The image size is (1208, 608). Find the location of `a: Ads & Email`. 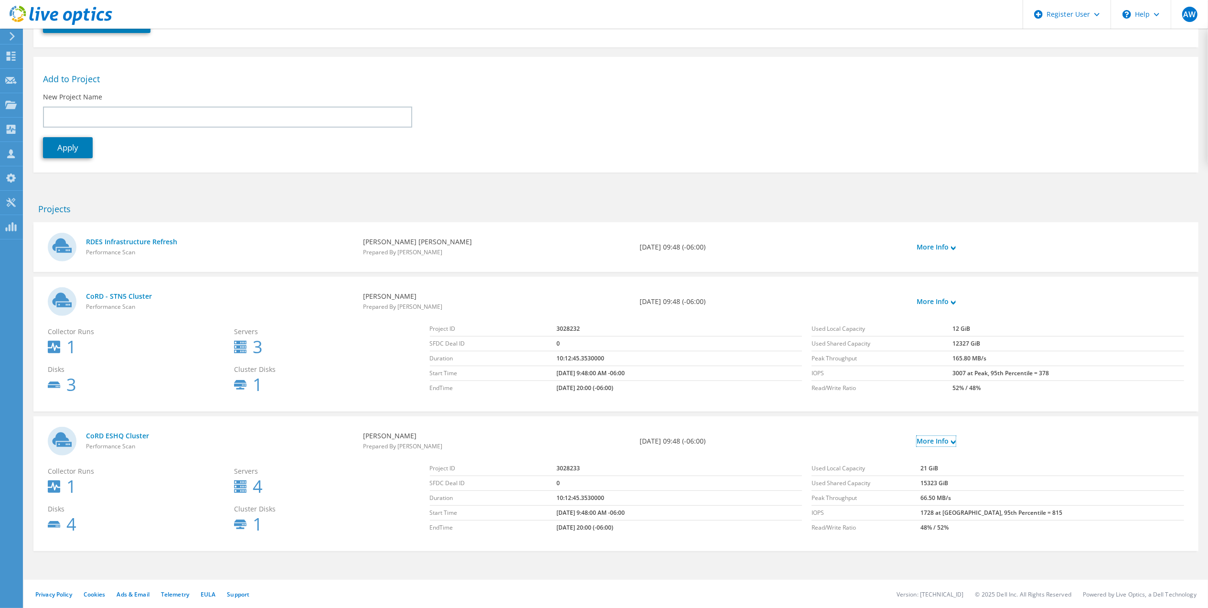

a: Ads & Email is located at coordinates (133, 594).